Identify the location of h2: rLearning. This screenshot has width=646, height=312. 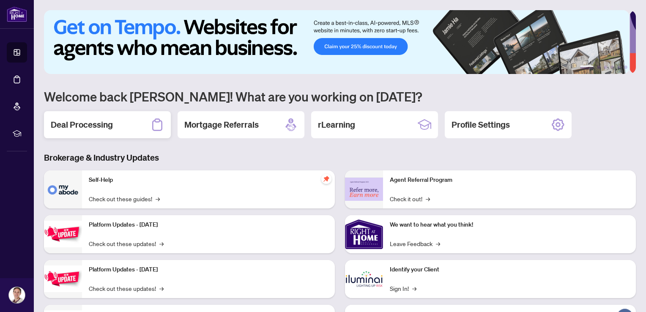
(337, 125).